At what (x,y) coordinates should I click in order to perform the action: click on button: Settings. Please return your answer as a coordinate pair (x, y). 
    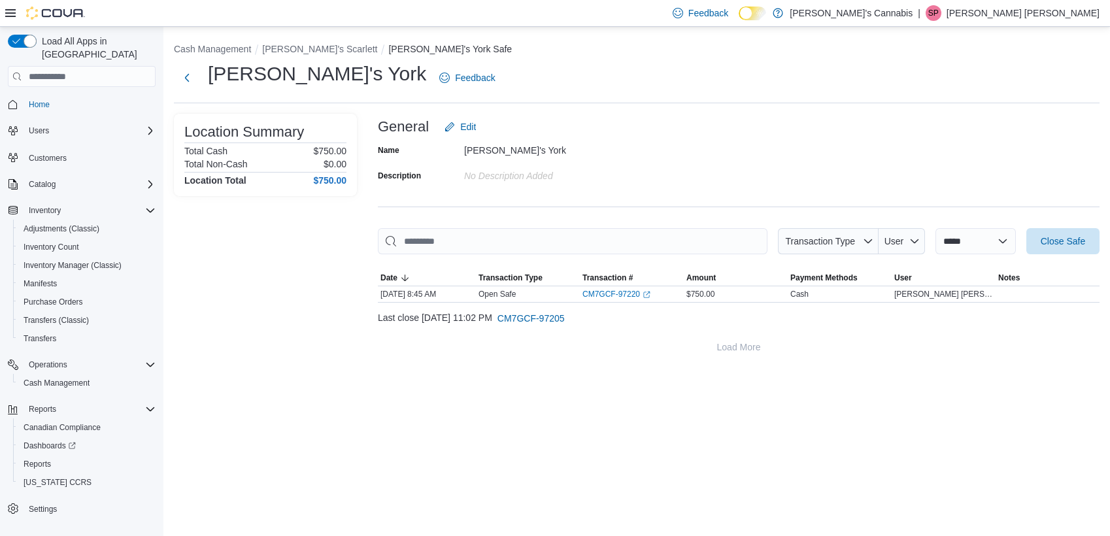
    Looking at the image, I should click on (82, 508).